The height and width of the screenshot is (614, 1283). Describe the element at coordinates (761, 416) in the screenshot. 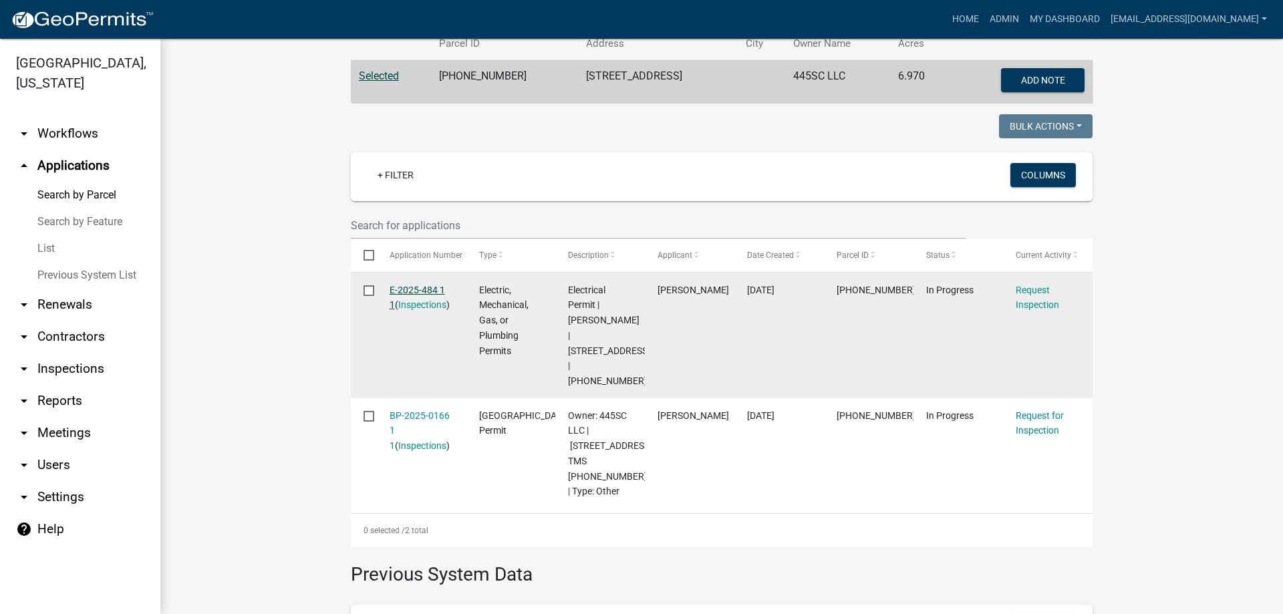

I see `span: 05/20/2025` at that location.